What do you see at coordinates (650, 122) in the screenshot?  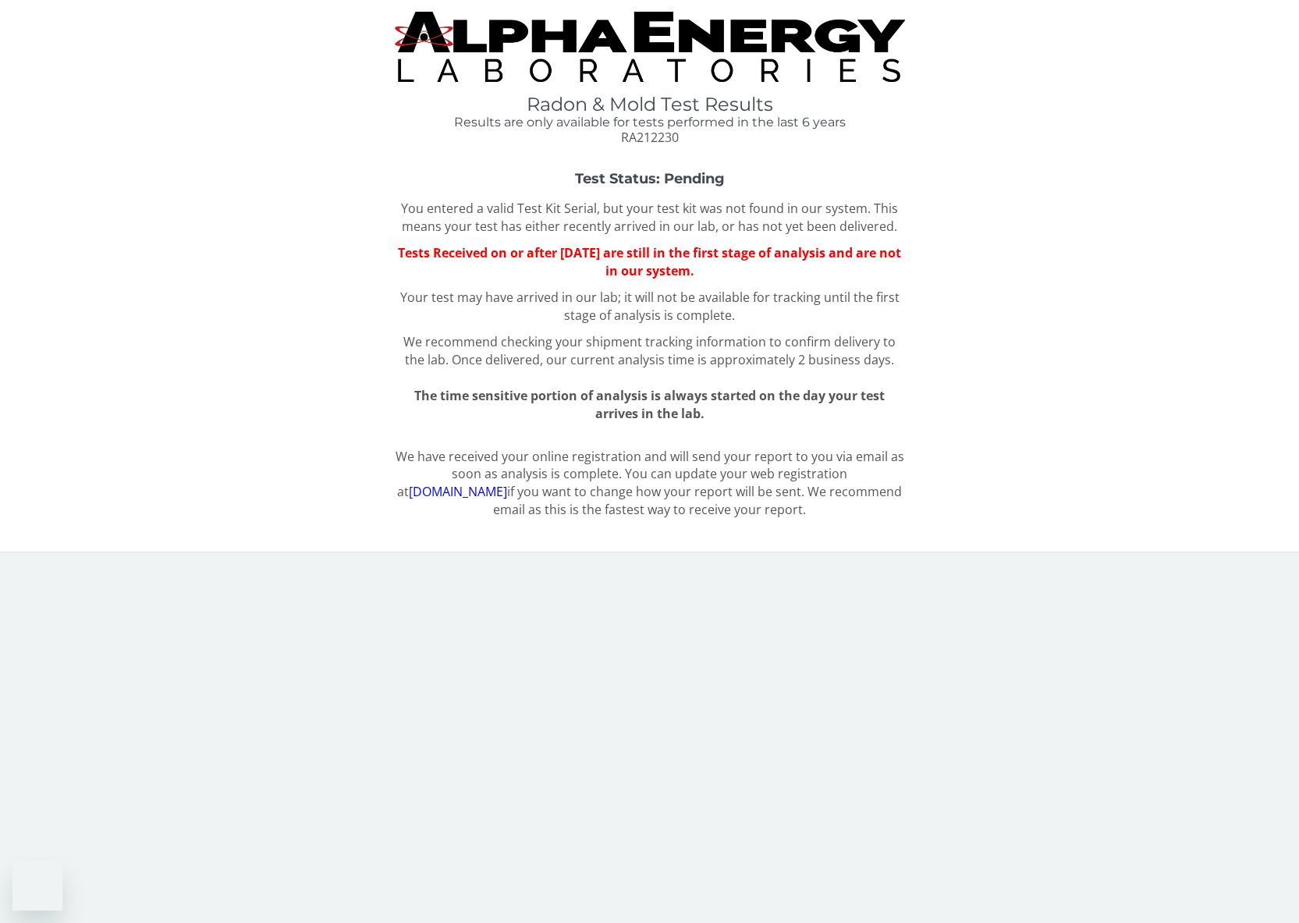 I see `h4: Results are only available for tests performed in the last 6 years` at bounding box center [650, 122].